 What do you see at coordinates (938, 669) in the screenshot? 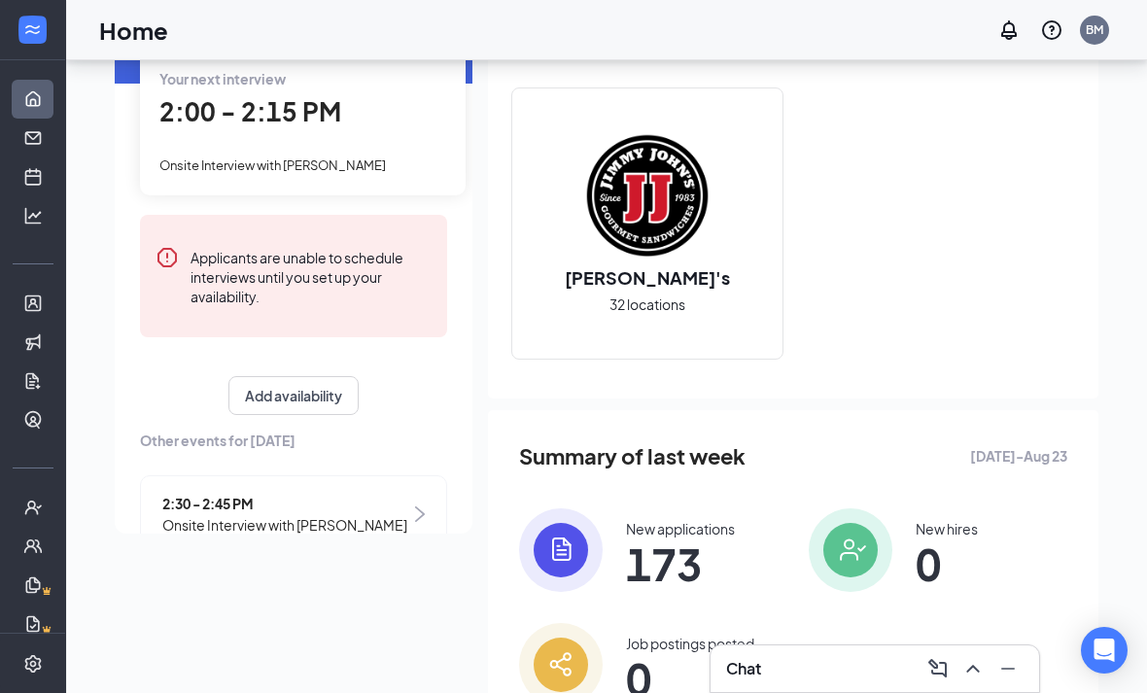
I see `svg: ComposeMessage` at bounding box center [938, 669].